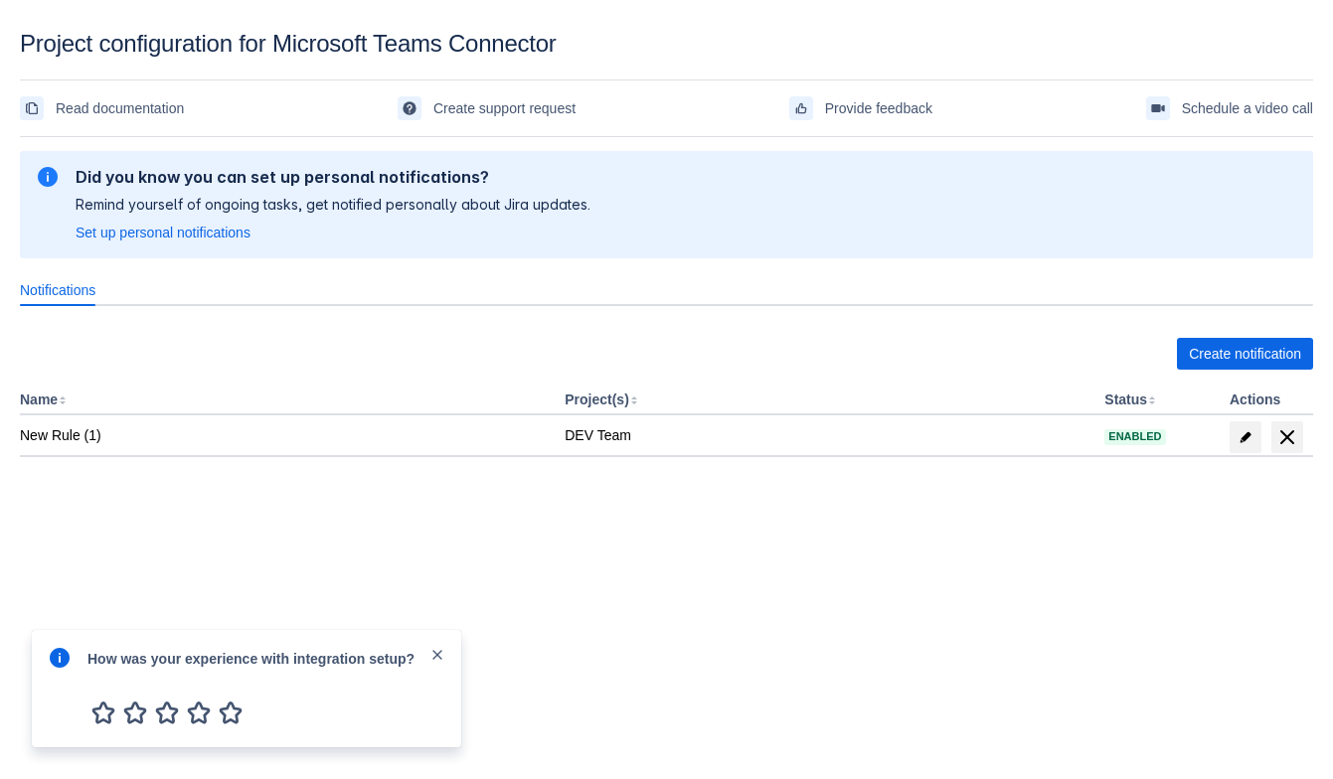 This screenshot has height=779, width=1333. What do you see at coordinates (284, 435) in the screenshot?
I see `div: New Rule (1)` at bounding box center [284, 435].